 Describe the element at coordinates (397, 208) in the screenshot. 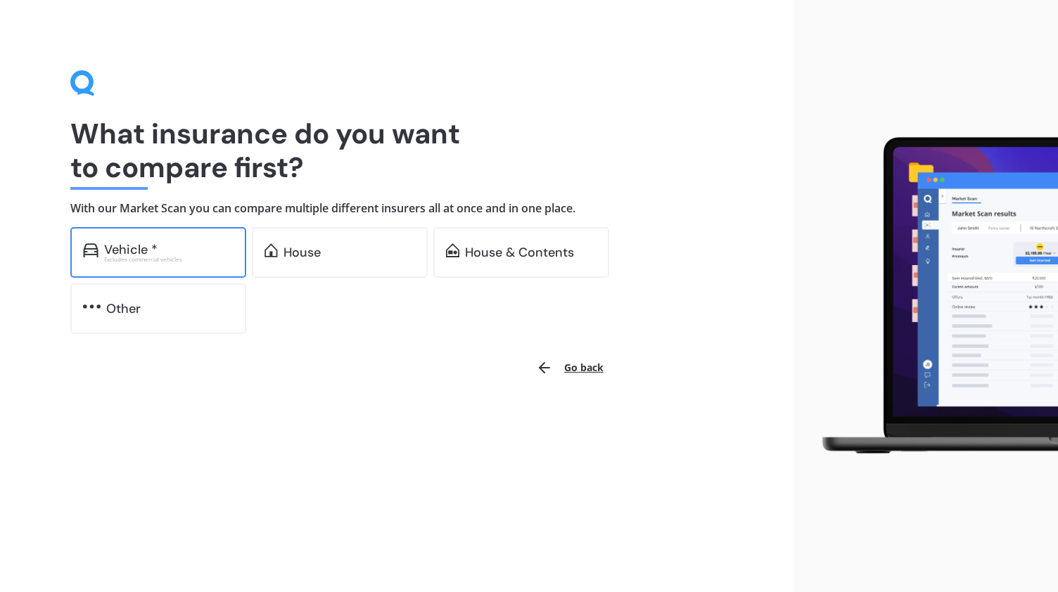

I see `h4: With our Market Scan you can compare multiple different insurers all at once and in one place.` at that location.